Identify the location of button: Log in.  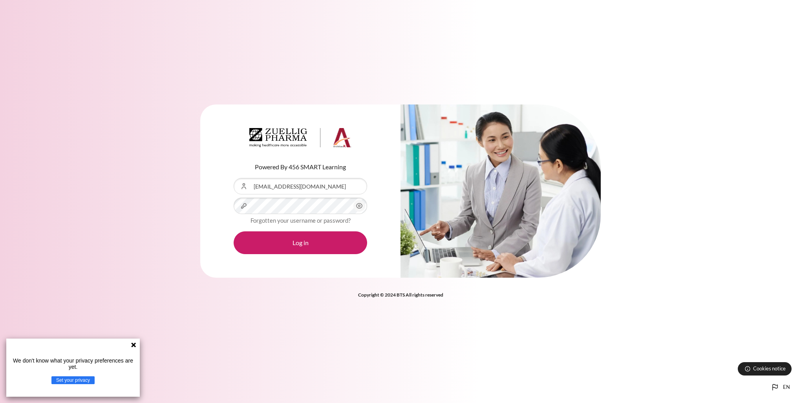
(300, 243).